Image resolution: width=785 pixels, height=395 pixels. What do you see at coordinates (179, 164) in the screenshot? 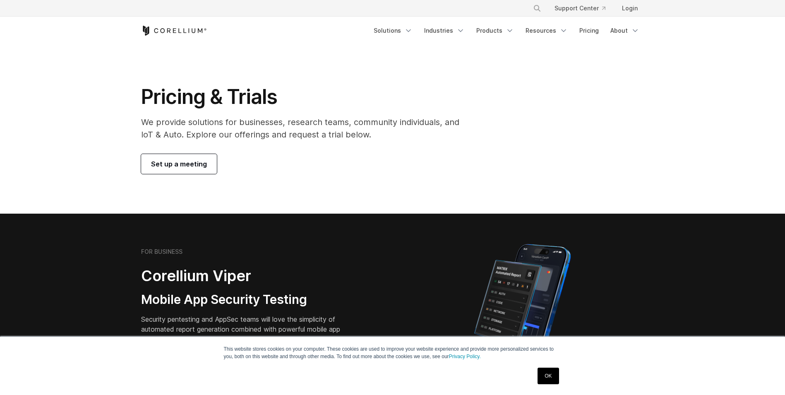
I see `a: Set up a meeting` at bounding box center [179, 164].